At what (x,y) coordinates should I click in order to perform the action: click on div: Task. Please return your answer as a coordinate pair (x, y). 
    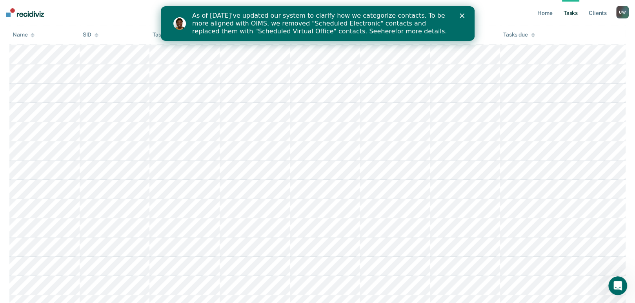
    Looking at the image, I should click on (162, 35).